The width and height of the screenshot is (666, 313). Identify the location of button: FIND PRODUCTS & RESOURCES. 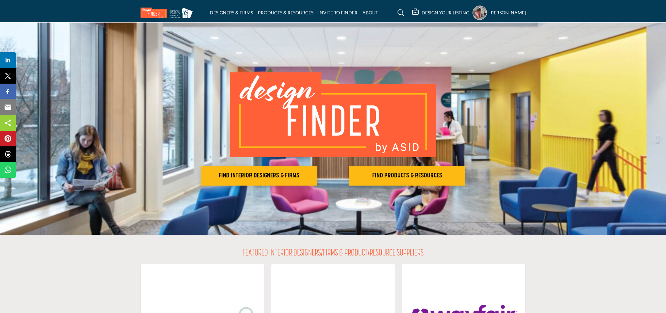
(407, 176).